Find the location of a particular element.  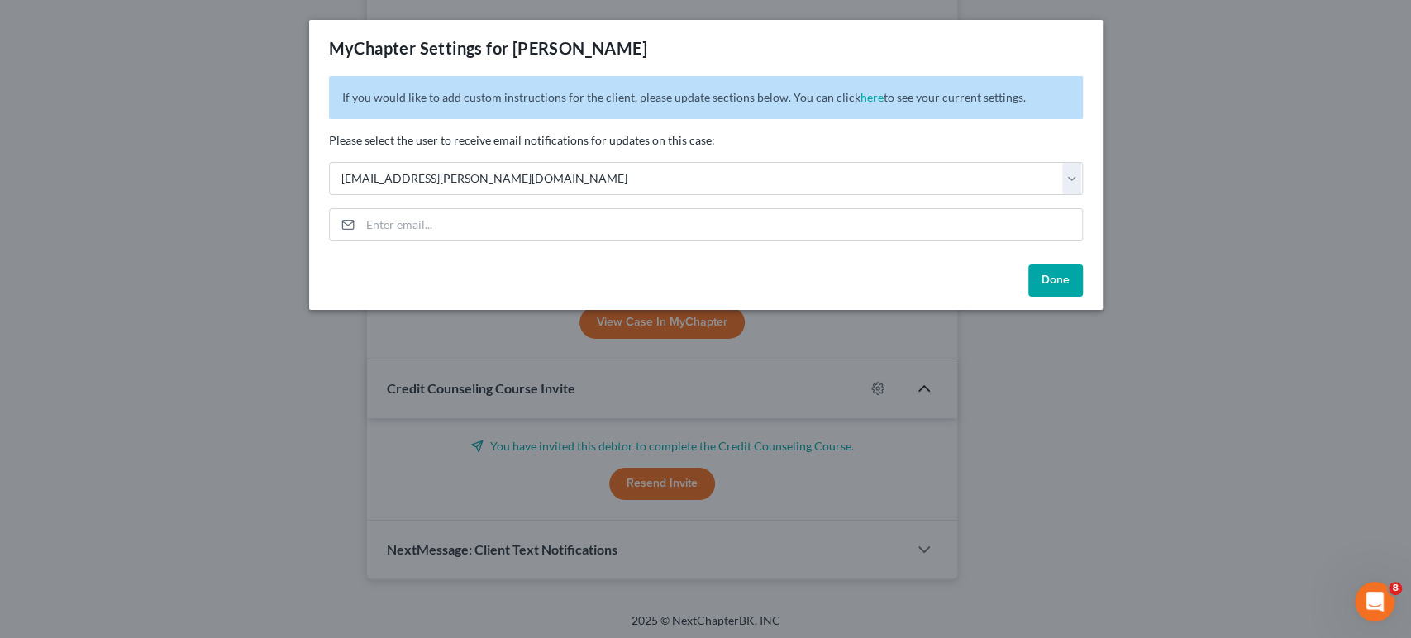

span: 8 is located at coordinates (1395, 589).